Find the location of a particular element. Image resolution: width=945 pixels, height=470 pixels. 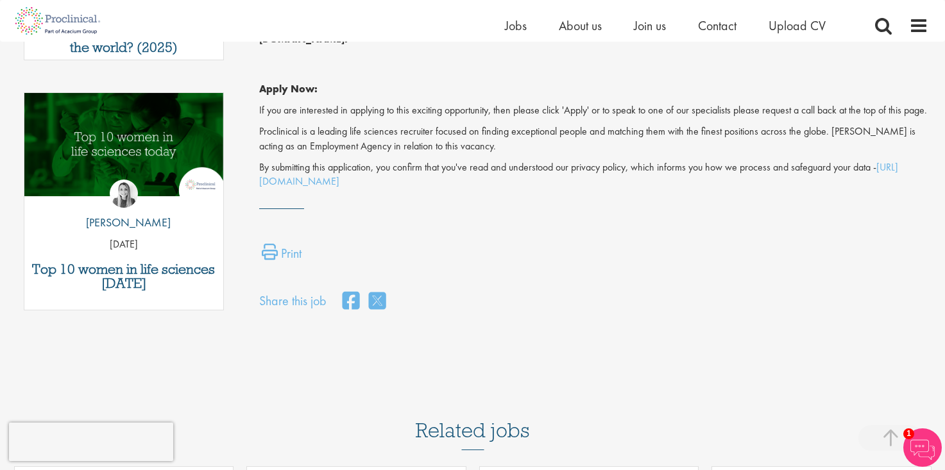

a: About us is located at coordinates (580, 26).